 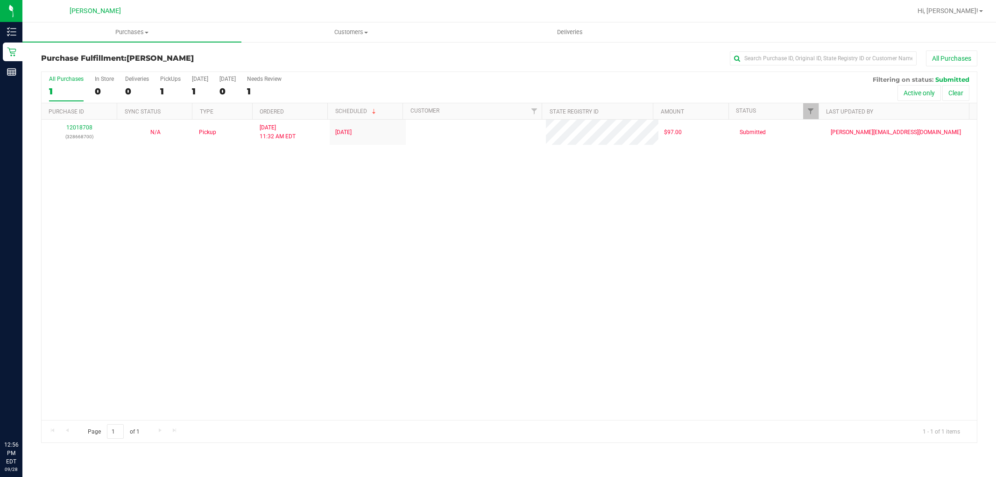 What do you see at coordinates (137, 79) in the screenshot?
I see `div: Deliveries` at bounding box center [137, 79].